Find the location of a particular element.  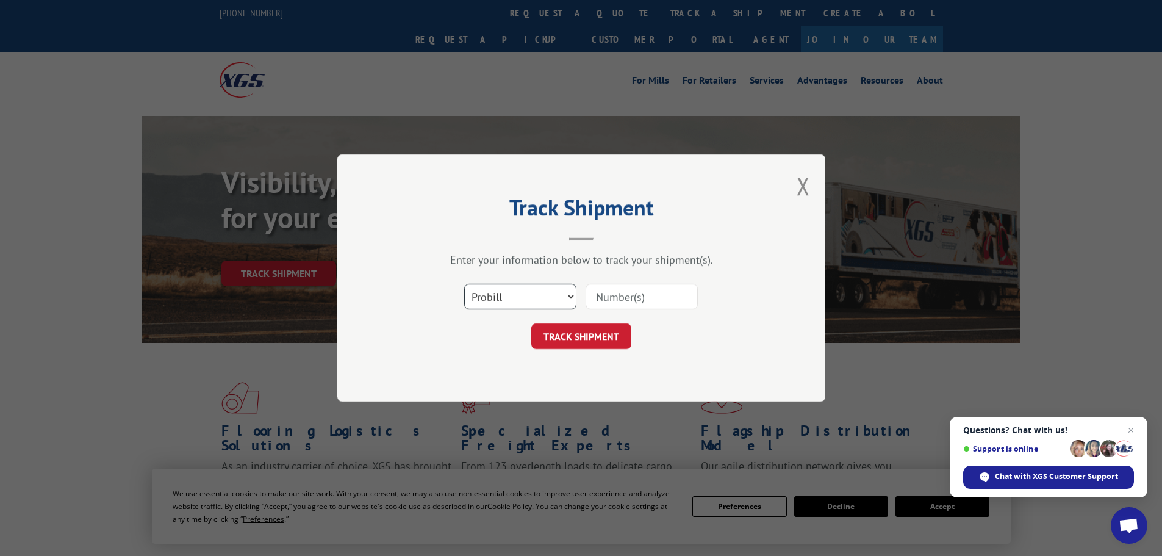

input: Number(s) is located at coordinates (642, 296).